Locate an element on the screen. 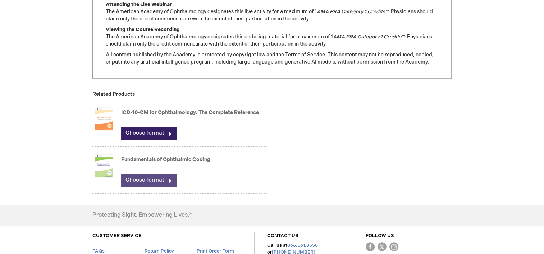 This screenshot has height=254, width=544. strong: Attending the Live Webinar is located at coordinates (139, 4).